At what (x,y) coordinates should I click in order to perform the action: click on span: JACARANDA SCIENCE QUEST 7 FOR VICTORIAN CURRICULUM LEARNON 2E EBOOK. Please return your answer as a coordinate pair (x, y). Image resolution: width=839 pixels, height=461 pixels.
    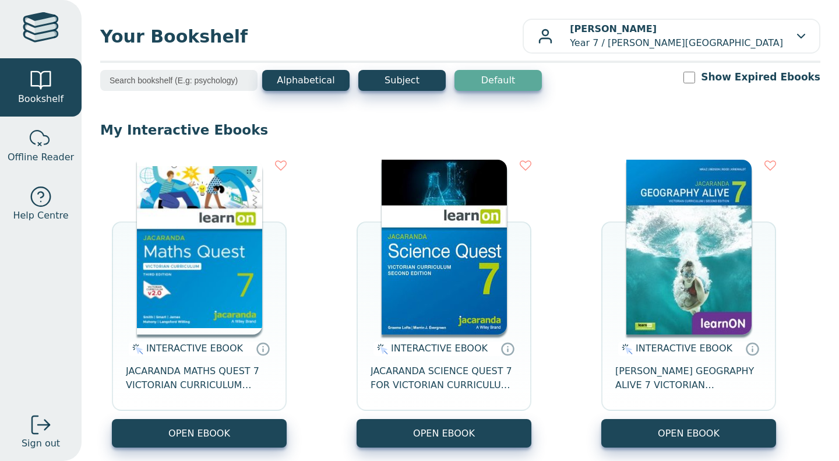
    Looking at the image, I should click on (444, 378).